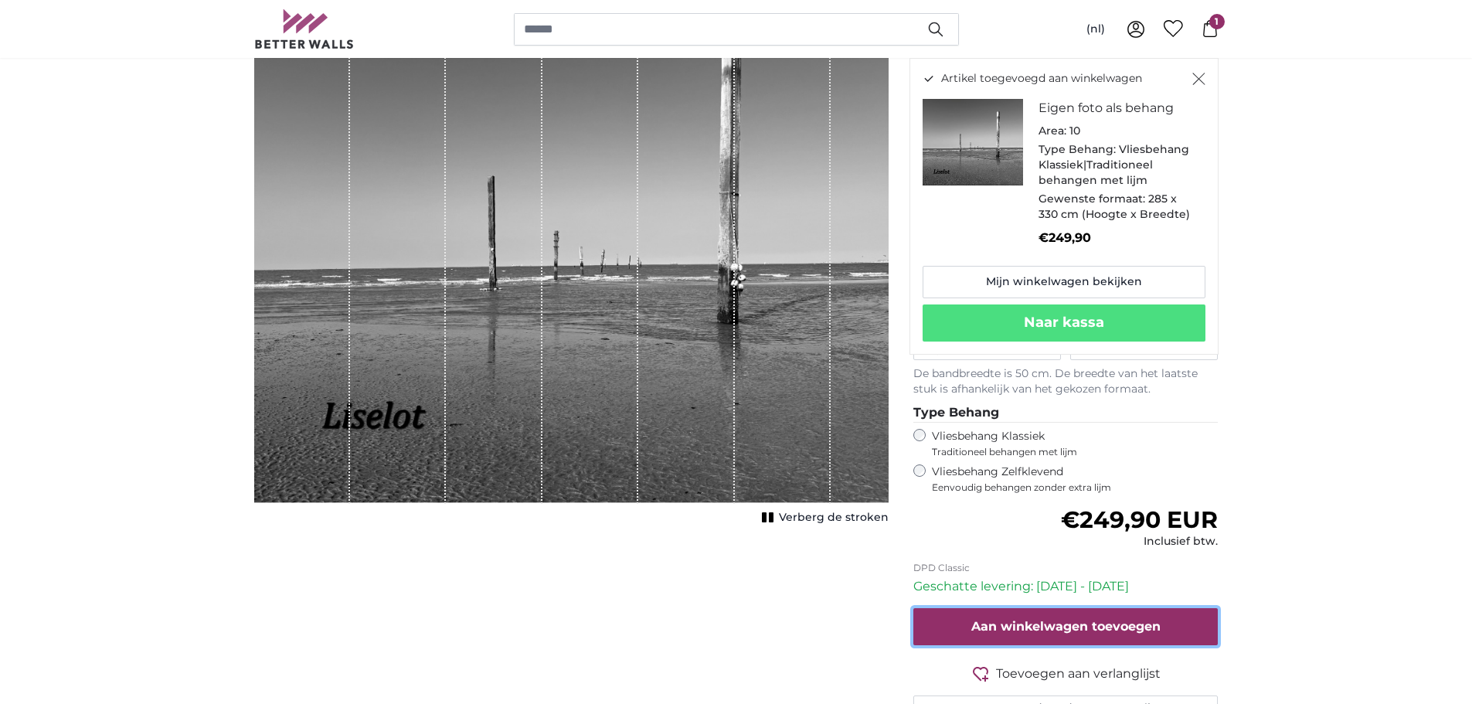  I want to click on label: Vliesbehang Zelfklevend, so click(1075, 479).